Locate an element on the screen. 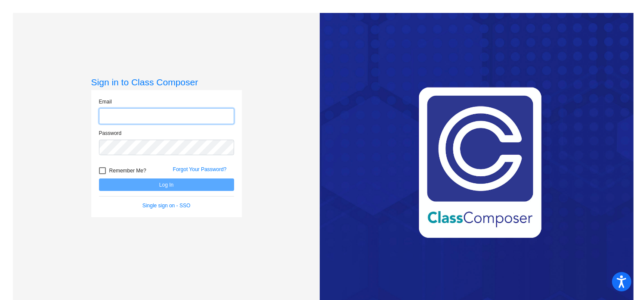 The image size is (640, 300). a: Forgot Your Password? is located at coordinates (200, 169).